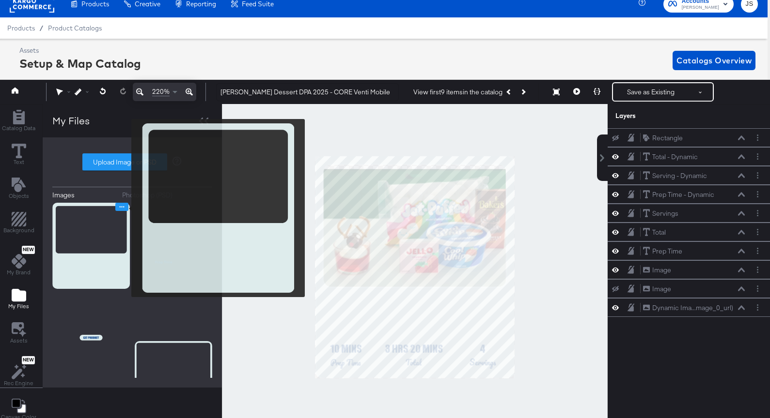  What do you see at coordinates (19, 189) in the screenshot?
I see `button: Add Text` at bounding box center [19, 189].